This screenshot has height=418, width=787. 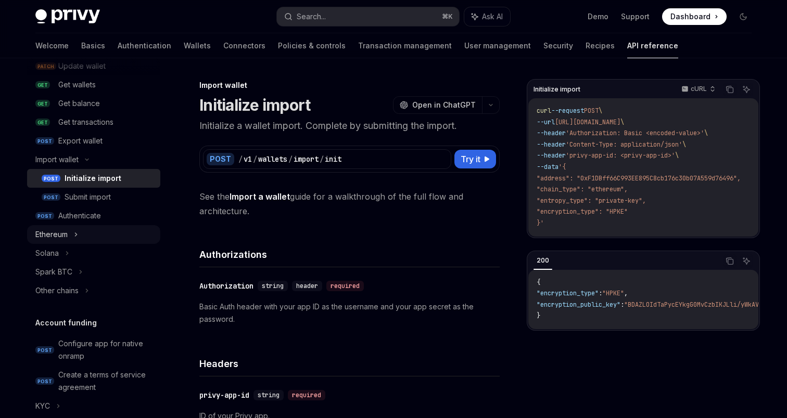 What do you see at coordinates (694, 17) in the screenshot?
I see `a: Dashboard` at bounding box center [694, 17].